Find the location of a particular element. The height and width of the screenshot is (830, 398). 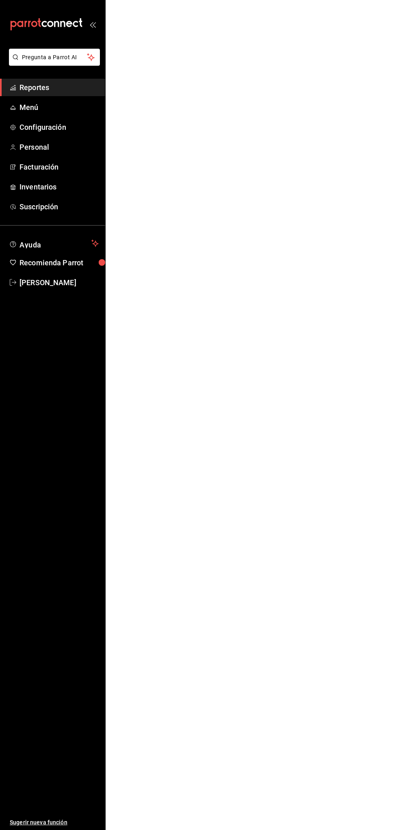

span: Menú is located at coordinates (59, 107).